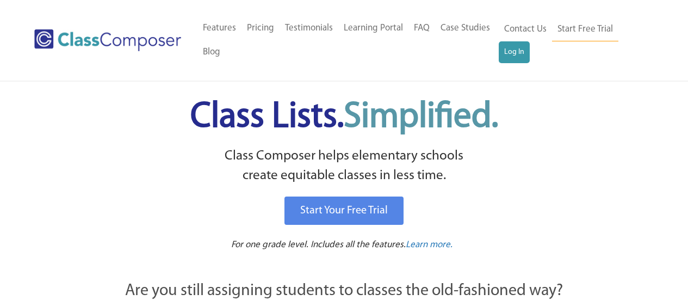 This screenshot has width=688, height=300. Describe the element at coordinates (219, 28) in the screenshot. I see `a: Features` at that location.